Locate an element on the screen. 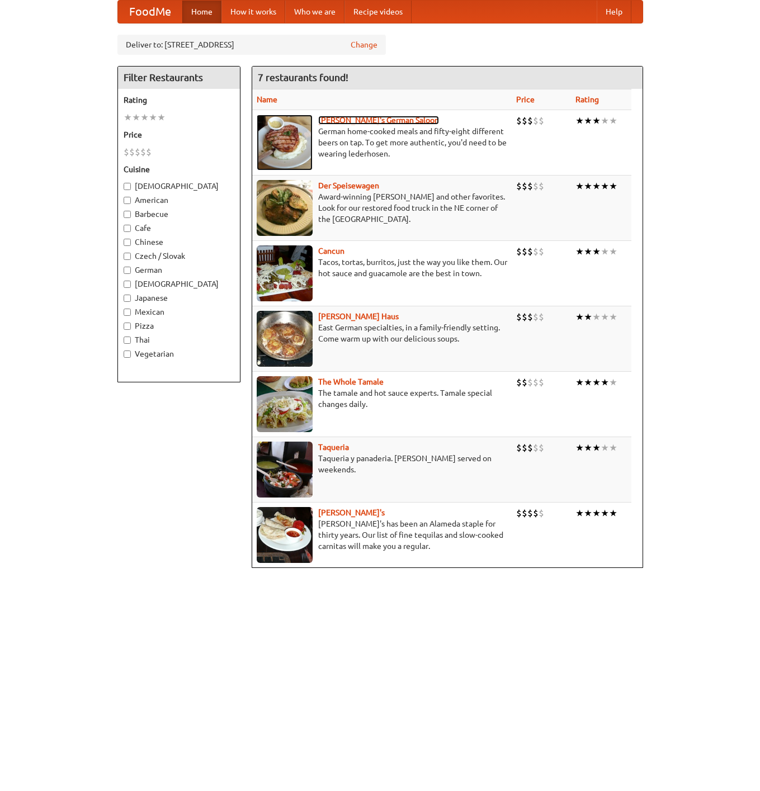 This screenshot has height=791, width=760. img: kohlhaus.jpg is located at coordinates (285, 339).